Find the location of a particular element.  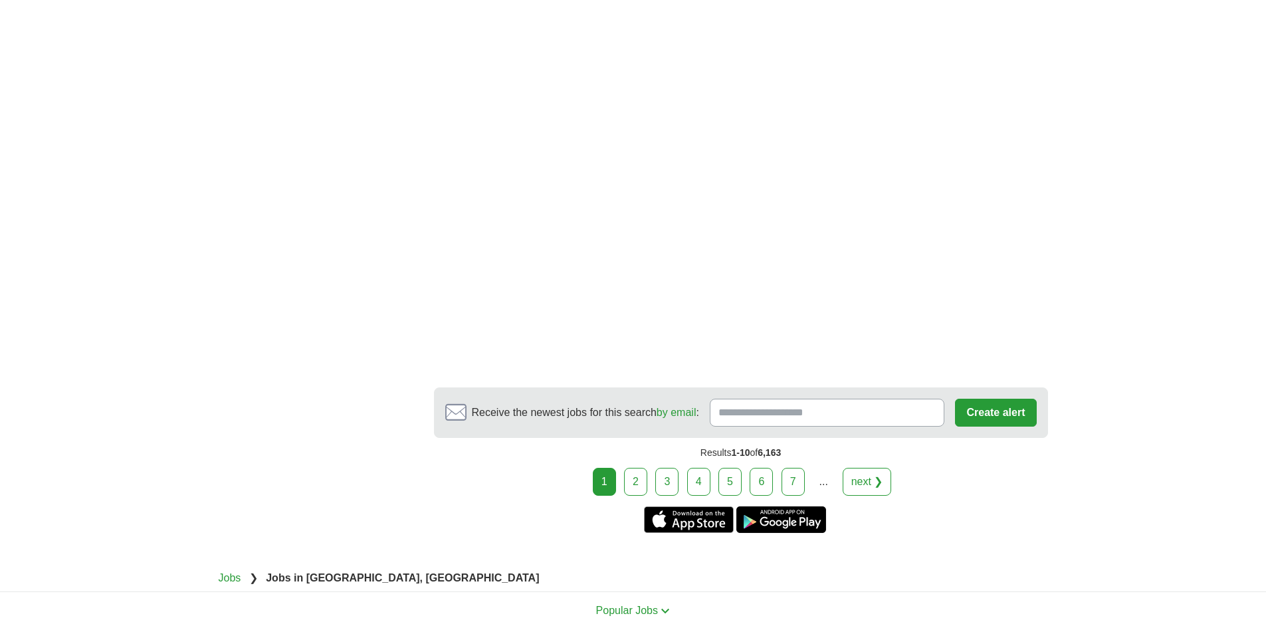

div: Results of is located at coordinates (741, 453).